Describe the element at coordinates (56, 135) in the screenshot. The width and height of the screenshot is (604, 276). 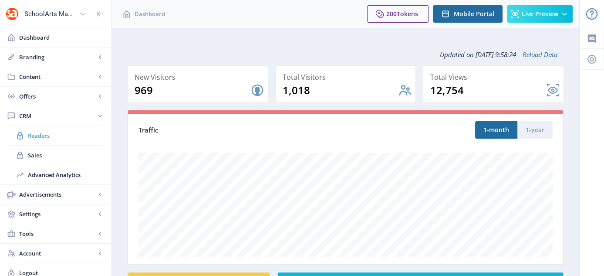
I see `a: Readers` at that location.